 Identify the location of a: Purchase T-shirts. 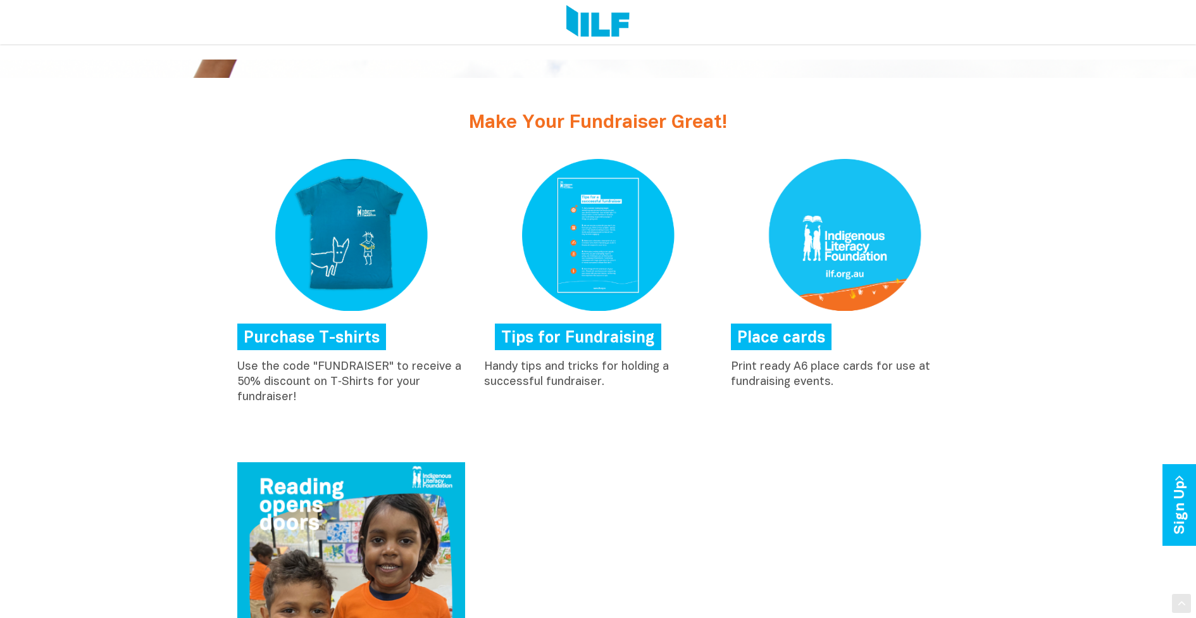
(311, 337).